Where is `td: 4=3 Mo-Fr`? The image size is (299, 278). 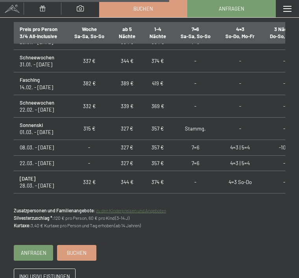
td: 4=3 Mo-Fr is located at coordinates (240, 201).